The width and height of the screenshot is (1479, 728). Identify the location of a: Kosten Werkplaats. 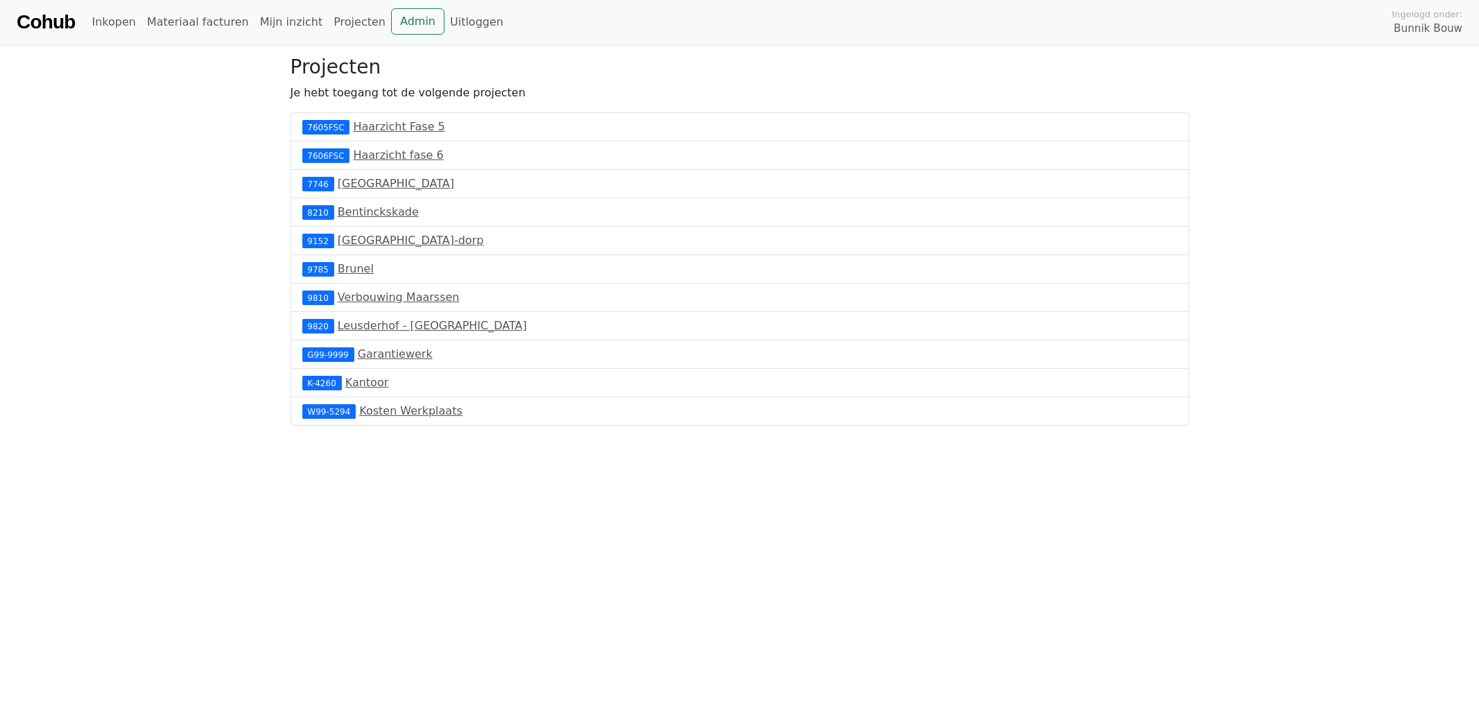
(410, 410).